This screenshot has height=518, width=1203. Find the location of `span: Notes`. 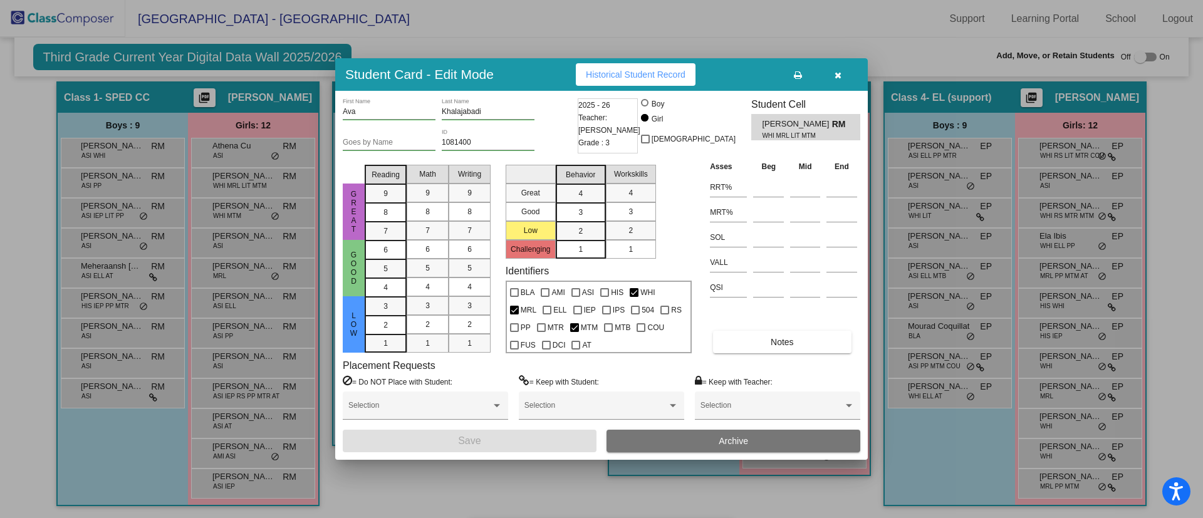

span: Notes is located at coordinates (782, 342).